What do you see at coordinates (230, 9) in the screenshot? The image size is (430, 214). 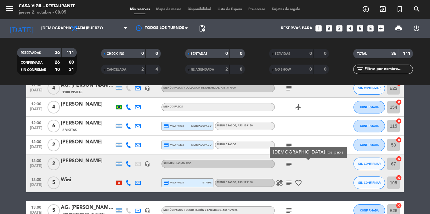 I see `span: Lista de Espera` at bounding box center [230, 9].